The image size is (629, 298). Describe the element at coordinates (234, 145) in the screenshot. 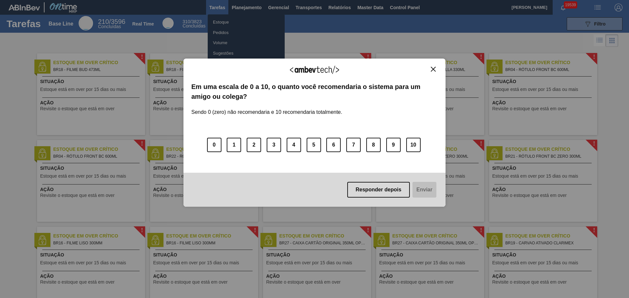

I see `button: 1` at that location.